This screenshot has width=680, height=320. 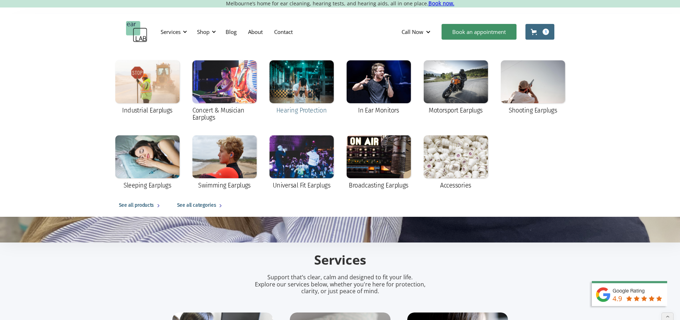 I want to click on a: Universal Fit Earplugs, so click(x=302, y=163).